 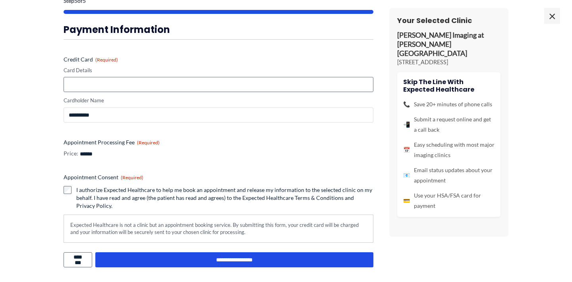 What do you see at coordinates (449, 125) in the screenshot?
I see `li: Submit a request online and get a call back` at bounding box center [449, 125].